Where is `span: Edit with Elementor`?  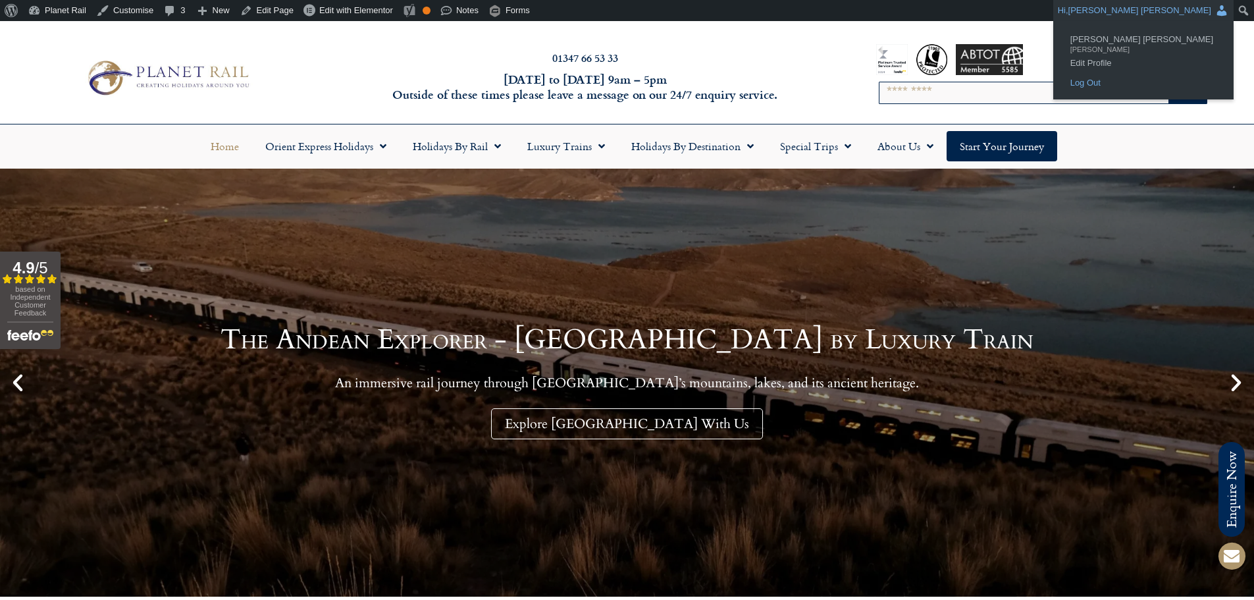 span: Edit with Elementor is located at coordinates (356, 10).